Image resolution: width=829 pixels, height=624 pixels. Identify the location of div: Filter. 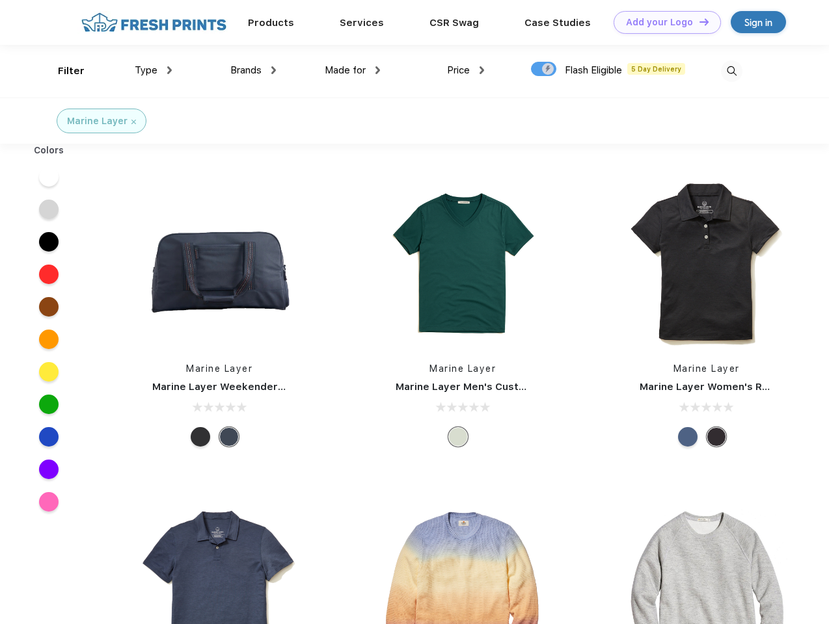
(71, 71).